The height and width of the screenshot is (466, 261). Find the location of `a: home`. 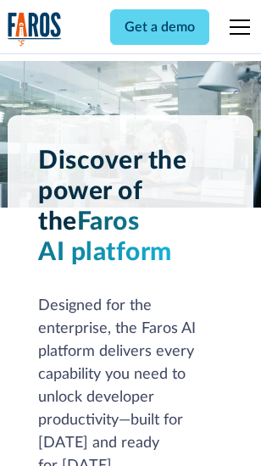

a: home is located at coordinates (35, 29).